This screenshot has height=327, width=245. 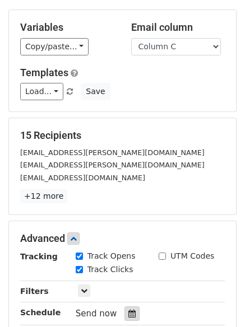 I want to click on label: UTM Codes, so click(x=192, y=256).